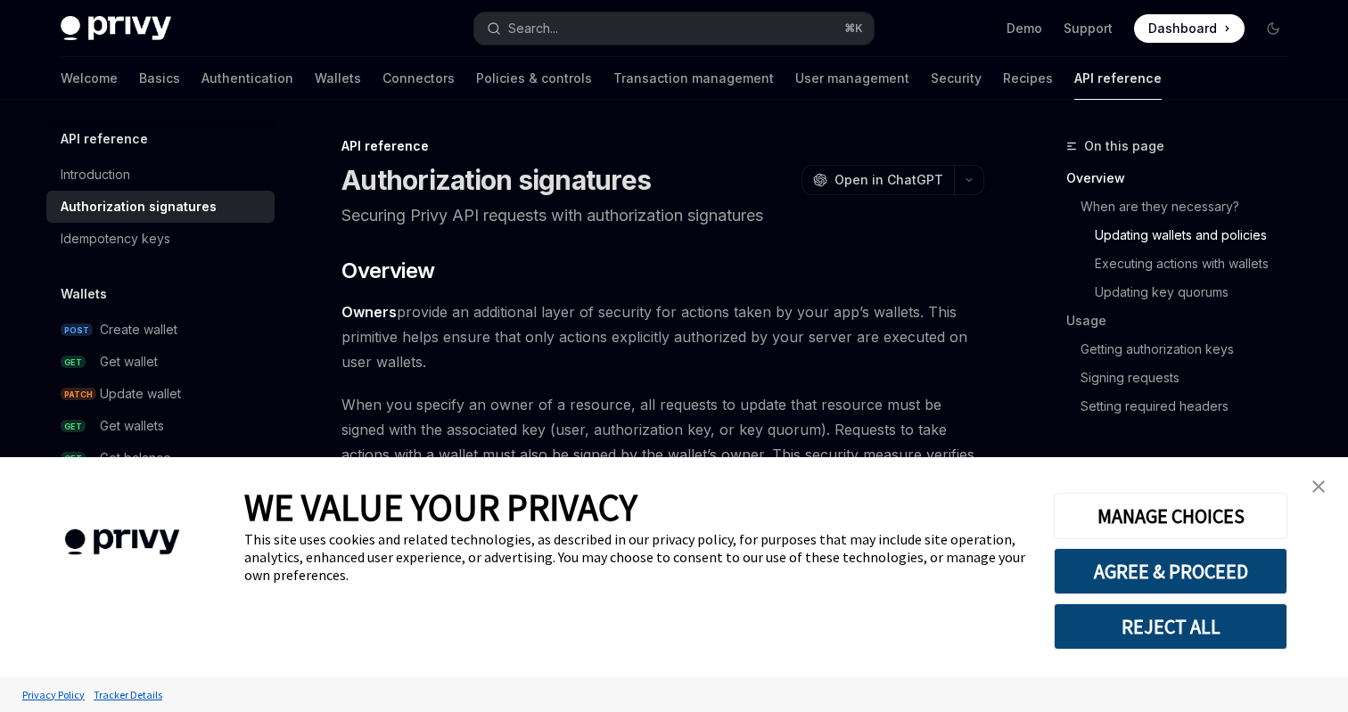 Image resolution: width=1348 pixels, height=712 pixels. What do you see at coordinates (662, 146) in the screenshot?
I see `div: API reference` at bounding box center [662, 146].